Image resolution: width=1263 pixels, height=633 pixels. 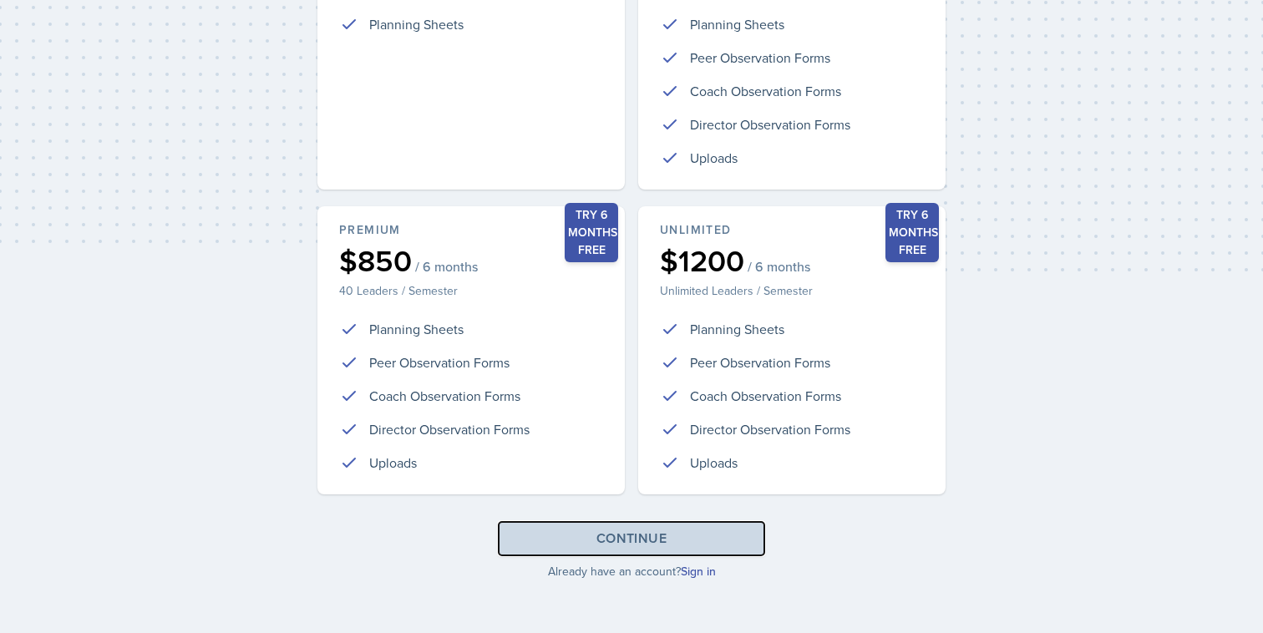 I want to click on div: Premium, so click(x=471, y=230).